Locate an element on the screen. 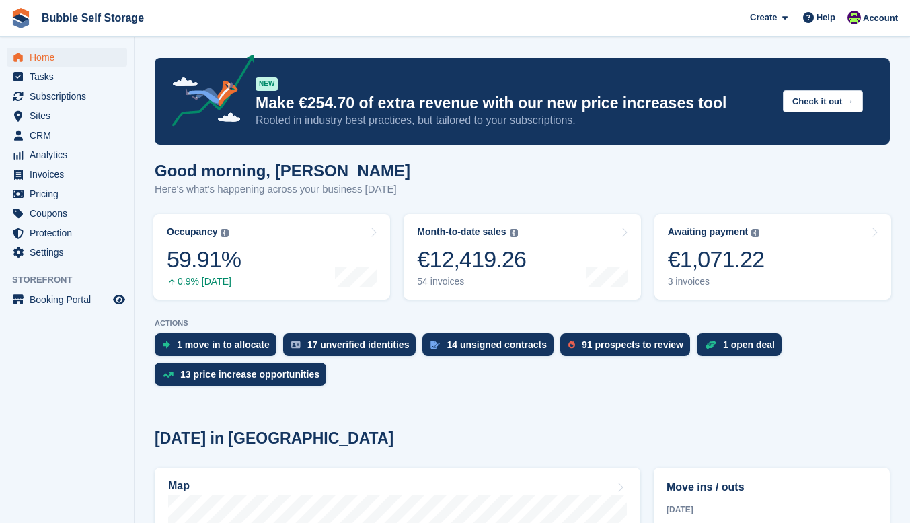  div: 91 prospects to review is located at coordinates (632, 344).